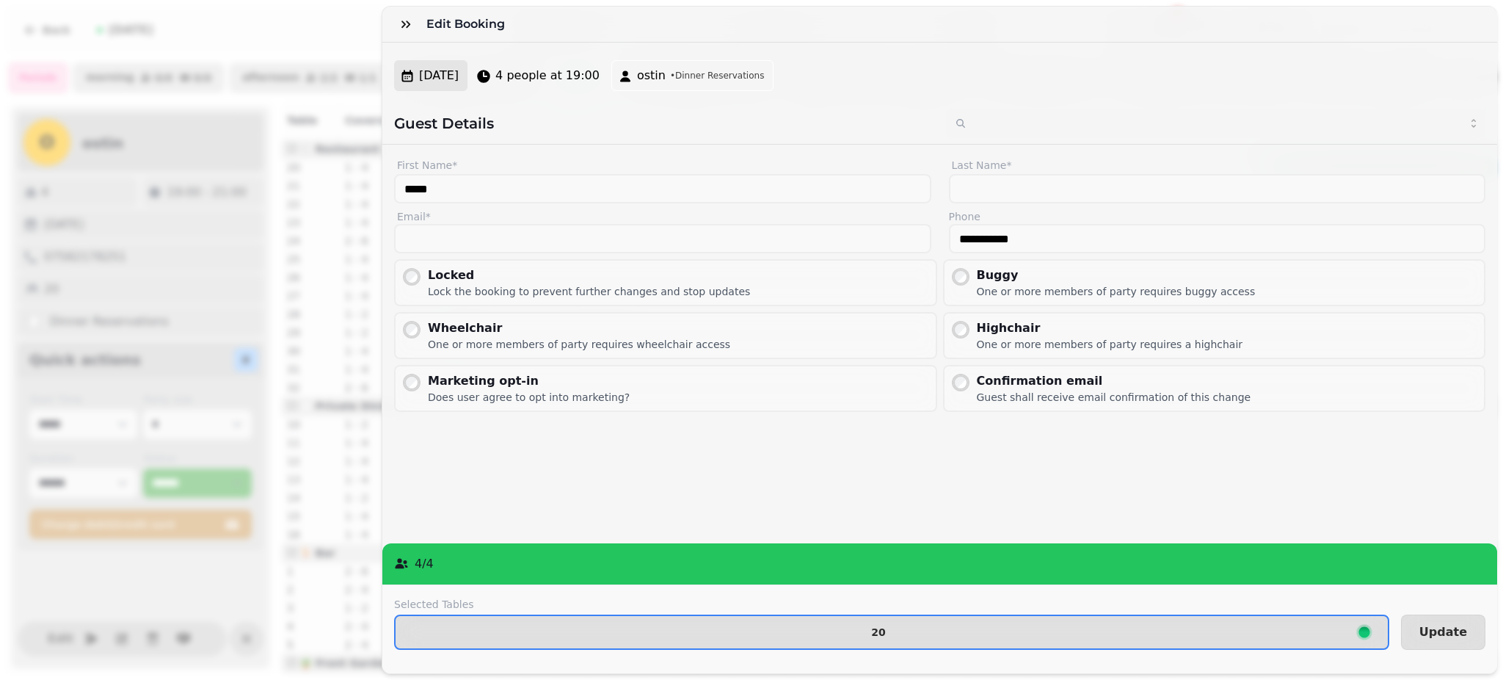 Image resolution: width=1503 pixels, height=680 pixels. I want to click on span: Update, so click(1443, 632).